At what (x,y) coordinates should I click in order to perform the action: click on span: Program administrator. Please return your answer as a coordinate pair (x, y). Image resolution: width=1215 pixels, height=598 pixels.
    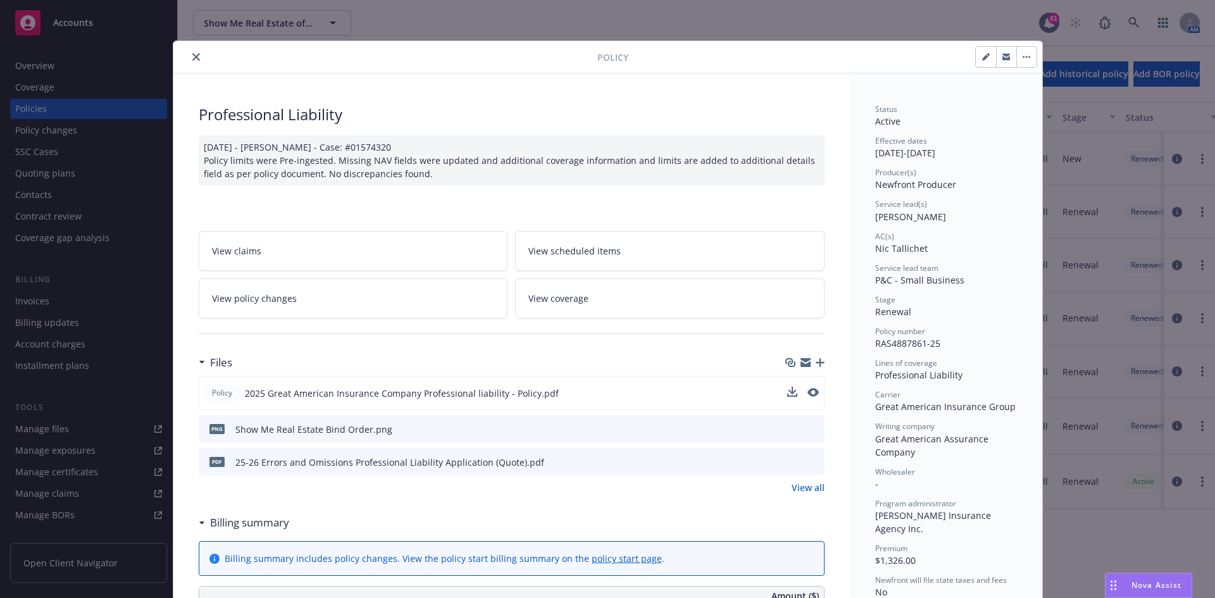
    Looking at the image, I should click on (916, 503).